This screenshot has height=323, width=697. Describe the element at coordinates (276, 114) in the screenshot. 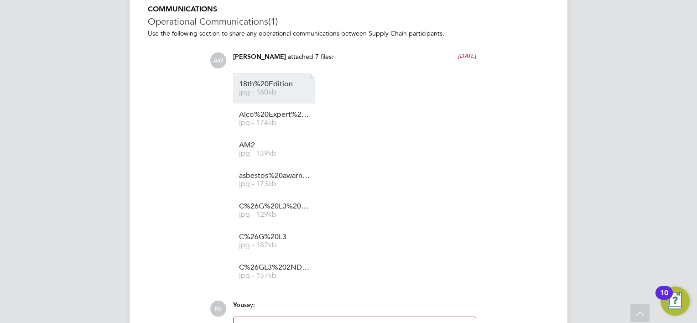

I see `span: Aico%20Expert%20Installer` at that location.